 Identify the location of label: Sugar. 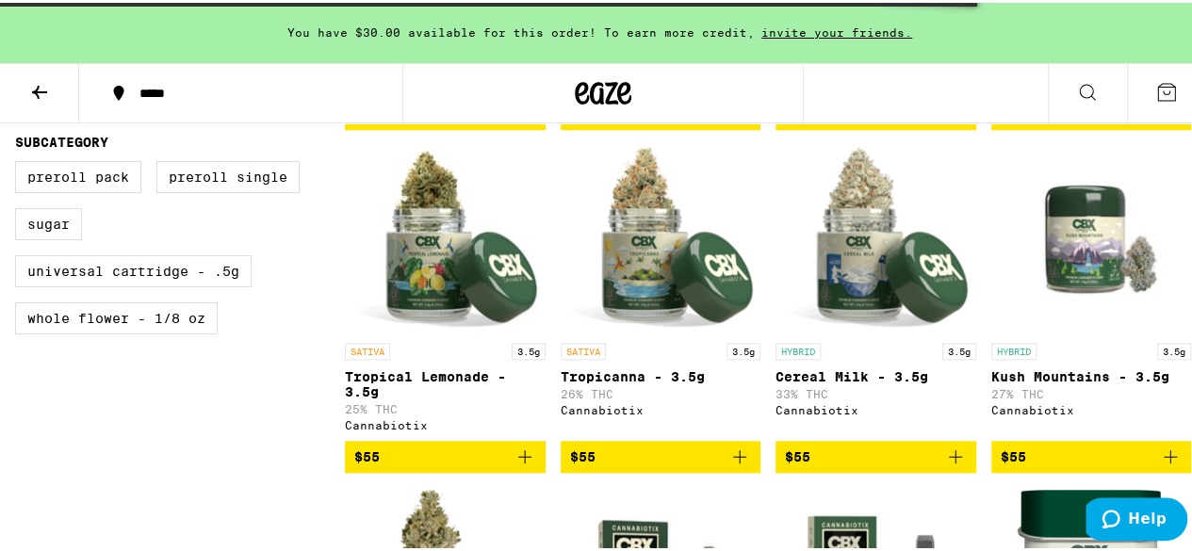
(48, 221).